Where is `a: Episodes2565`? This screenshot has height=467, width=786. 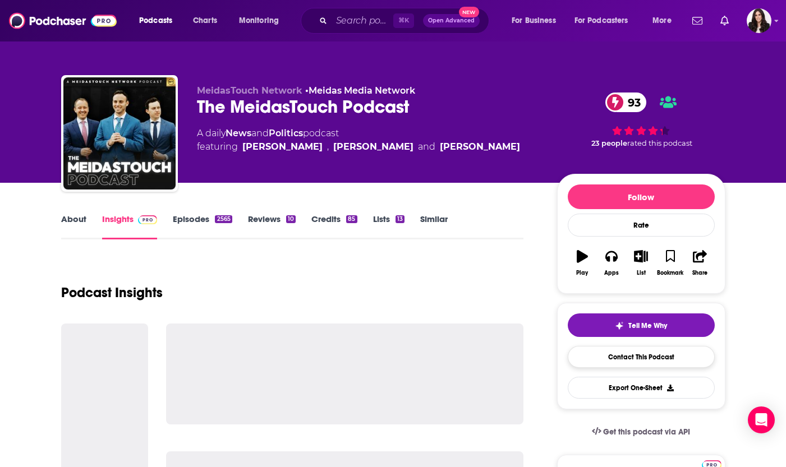 a: Episodes2565 is located at coordinates (202, 227).